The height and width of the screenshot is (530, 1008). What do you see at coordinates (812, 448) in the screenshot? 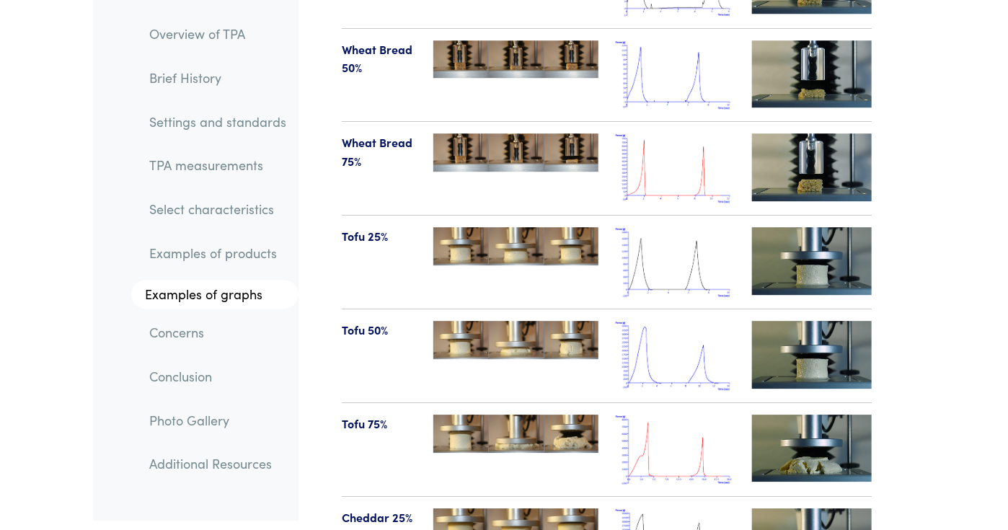
I see `img: tofu-videotn-75.jpg` at bounding box center [812, 448].